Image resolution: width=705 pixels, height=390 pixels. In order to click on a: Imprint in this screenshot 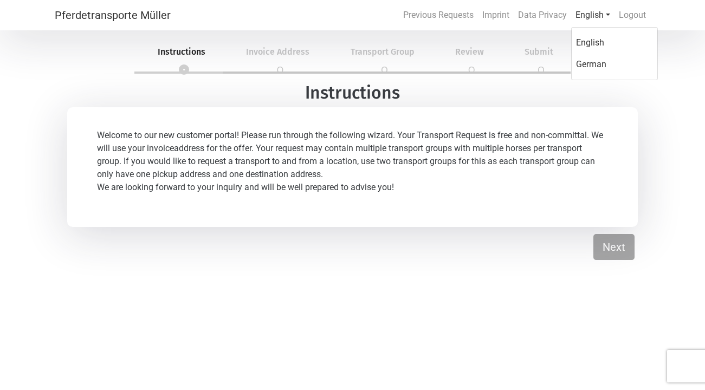, I will do `click(496, 15)`.